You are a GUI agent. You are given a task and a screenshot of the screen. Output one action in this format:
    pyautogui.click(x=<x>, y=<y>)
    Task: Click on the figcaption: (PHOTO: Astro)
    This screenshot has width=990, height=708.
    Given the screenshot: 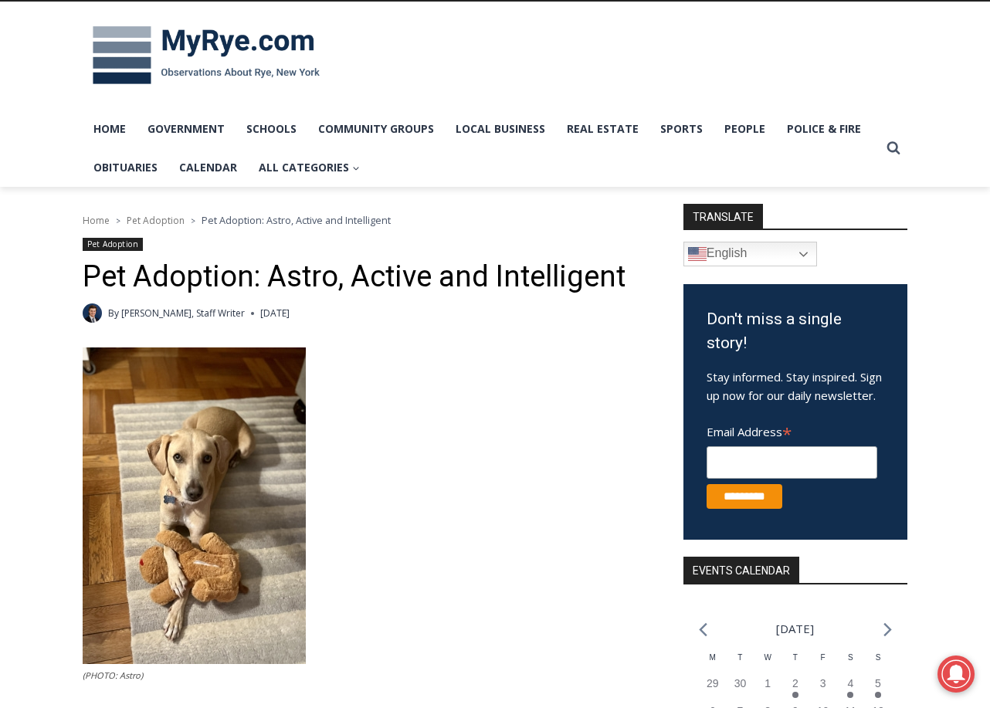 What is the action you would take?
    pyautogui.click(x=194, y=676)
    